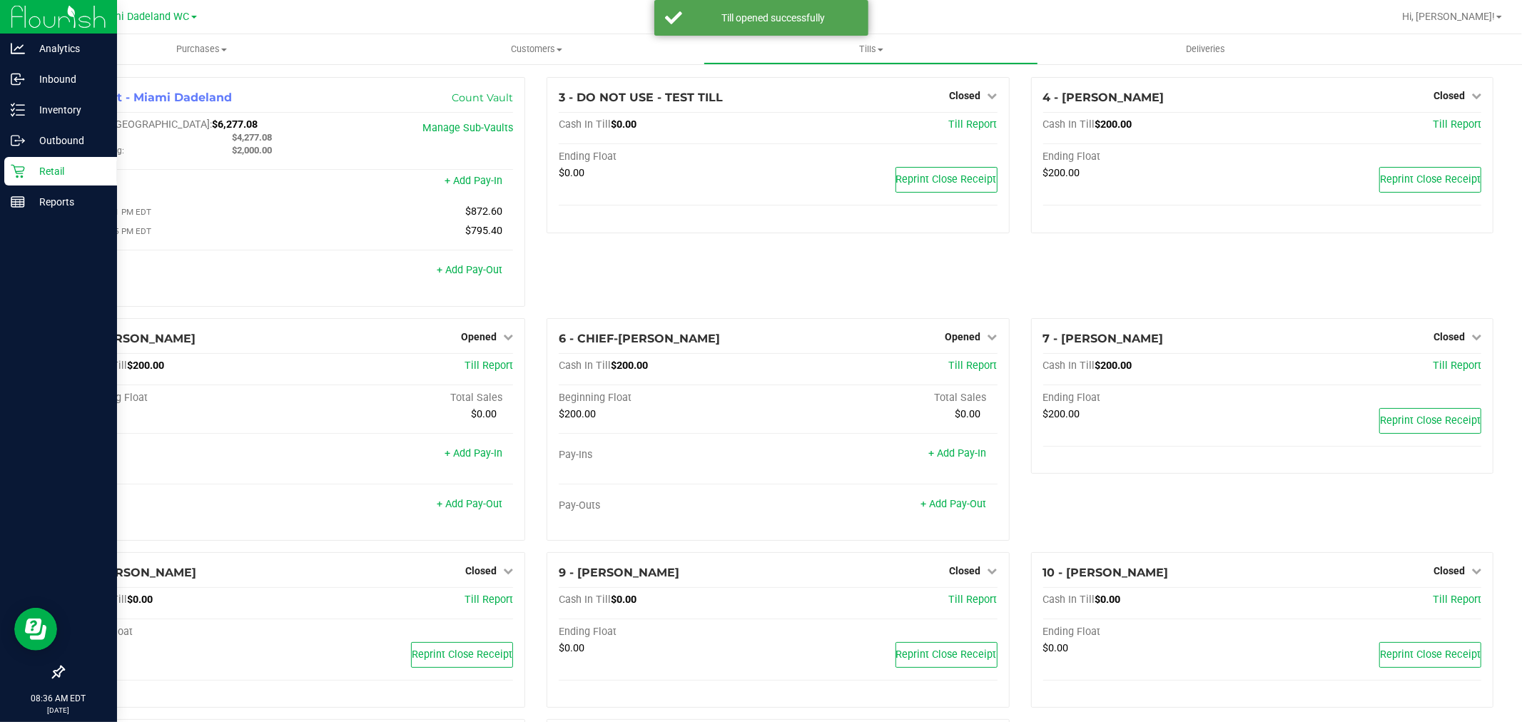  What do you see at coordinates (68, 49) in the screenshot?
I see `p: Analytics` at bounding box center [68, 49].